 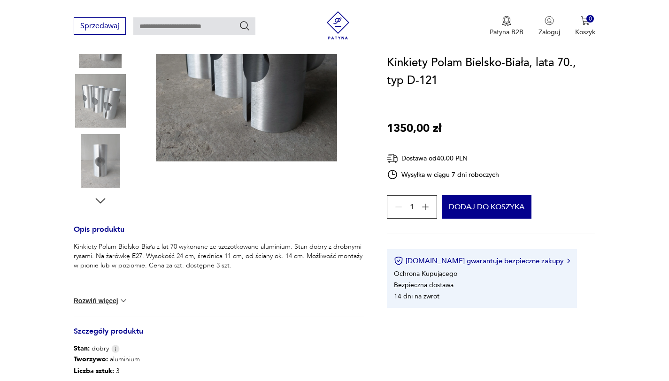 What do you see at coordinates (507, 26) in the screenshot?
I see `button: Patyna B2B` at bounding box center [507, 26].